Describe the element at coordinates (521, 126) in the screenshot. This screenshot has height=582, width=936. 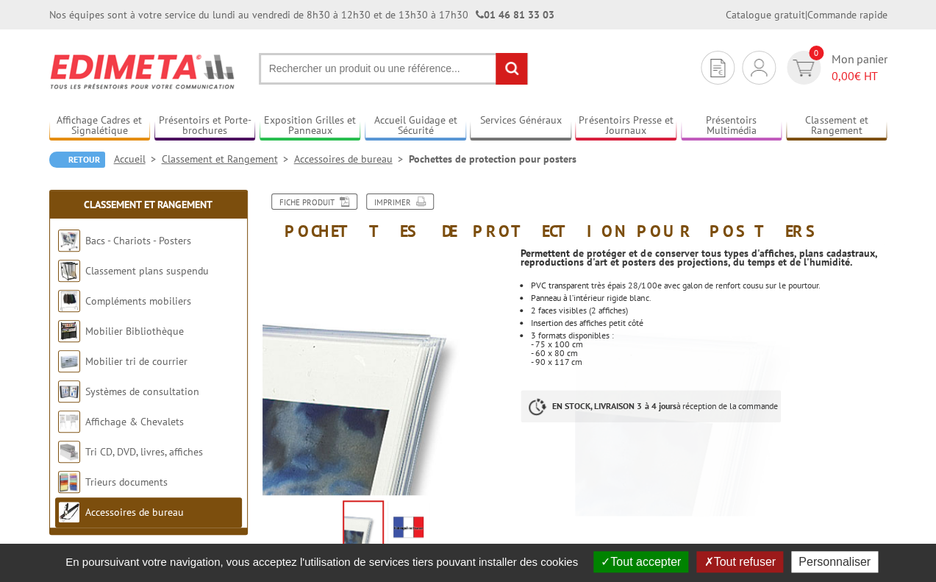
I see `a: Services Généraux` at that location.